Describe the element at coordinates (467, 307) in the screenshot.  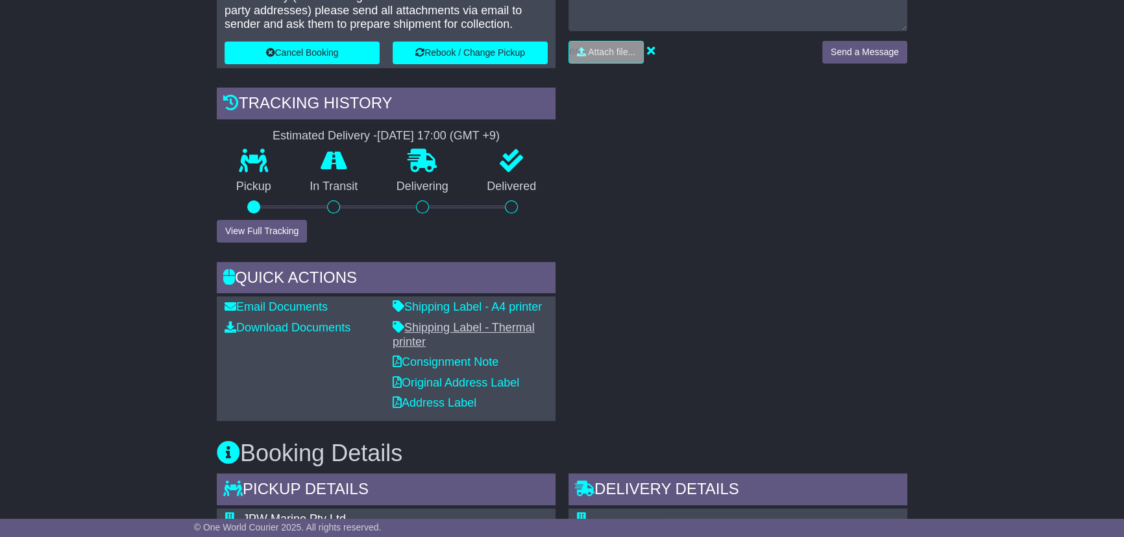
I see `a: Shipping Label - A4 printer` at that location.